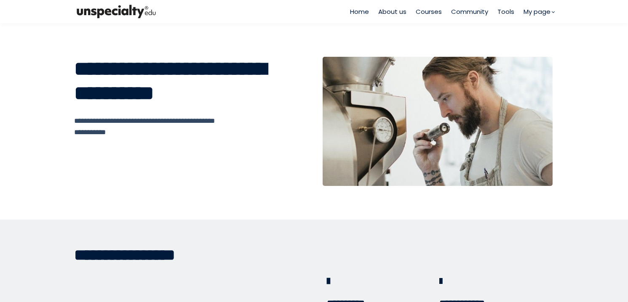  Describe the element at coordinates (392, 11) in the screenshot. I see `a: About us` at that location.